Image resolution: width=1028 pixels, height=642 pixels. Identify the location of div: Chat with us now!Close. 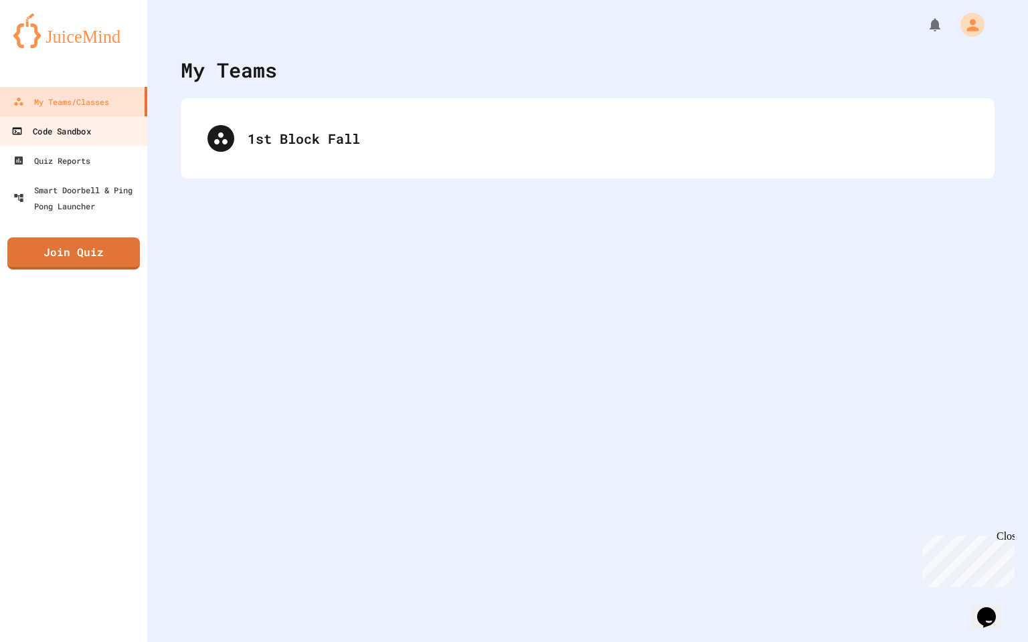
(49, 45).